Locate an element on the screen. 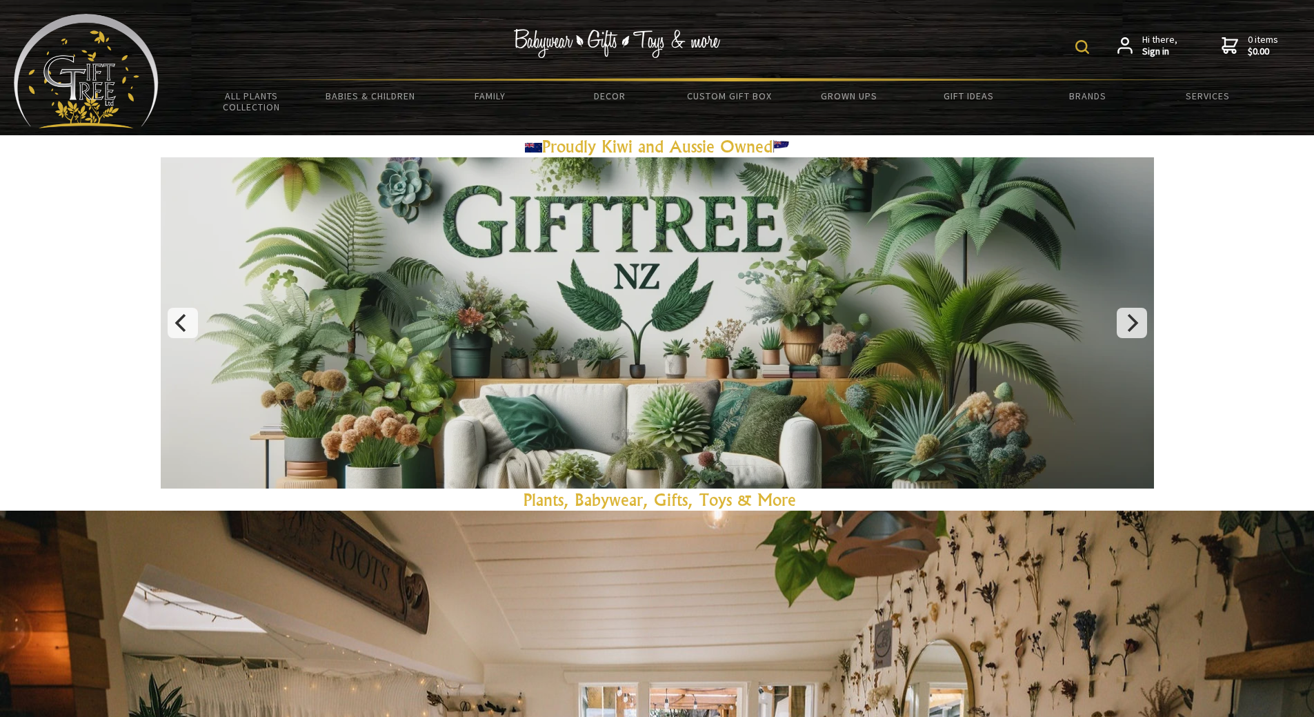  button: Previous is located at coordinates (183, 323).